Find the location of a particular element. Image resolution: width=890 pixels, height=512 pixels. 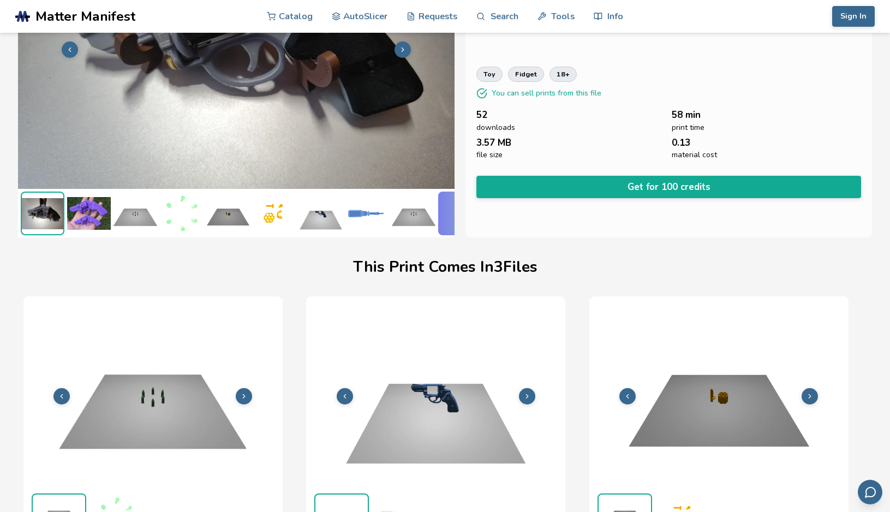

a: toy is located at coordinates (490, 74).